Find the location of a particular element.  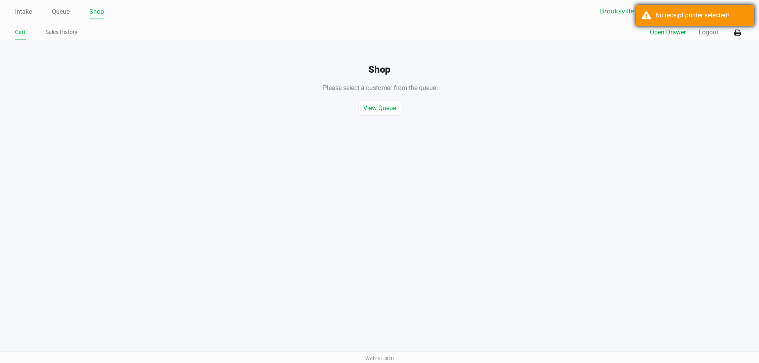

a: Sales History is located at coordinates (61, 32).